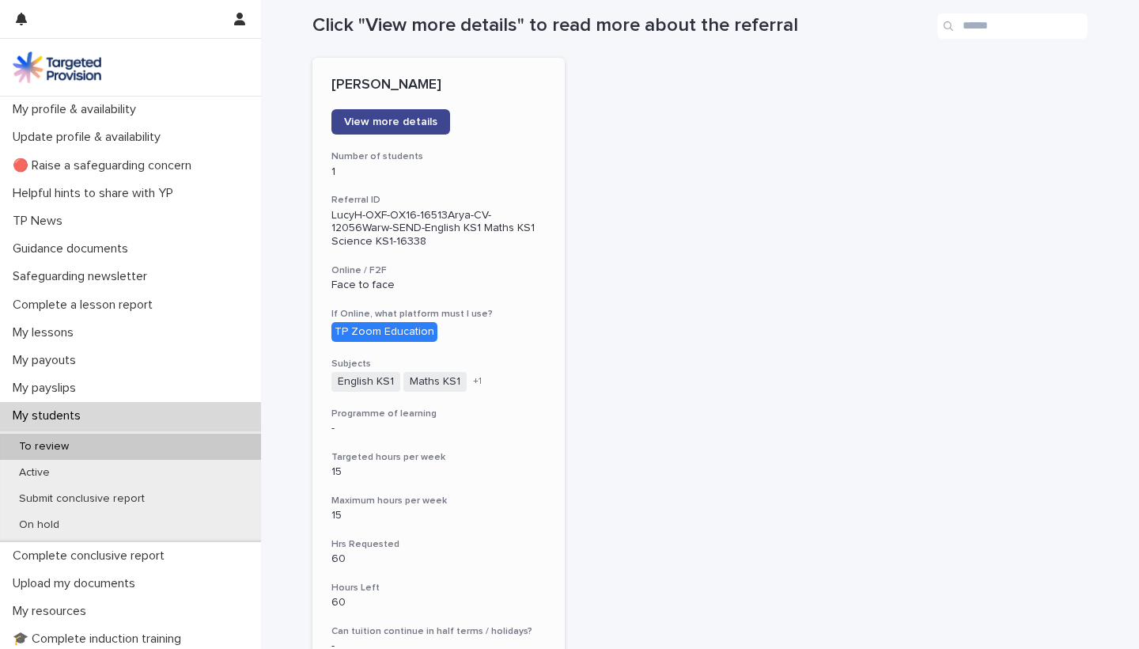 Image resolution: width=1139 pixels, height=649 pixels. Describe the element at coordinates (438, 501) in the screenshot. I see `h3: Maximum hours per week` at that location.